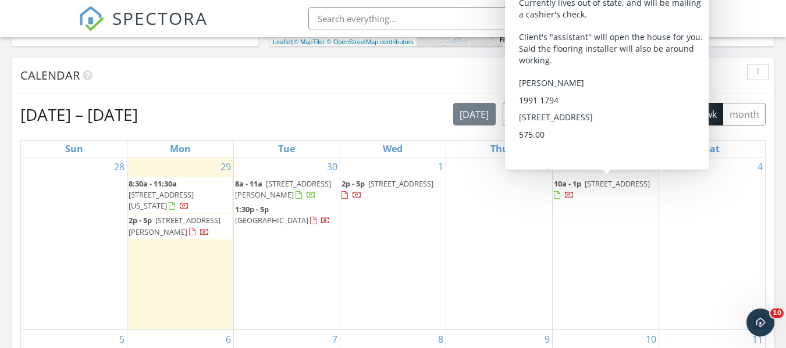 Image resolution: width=786 pixels, height=348 pixels. What do you see at coordinates (776, 313) in the screenshot?
I see `span: 10` at bounding box center [776, 313].